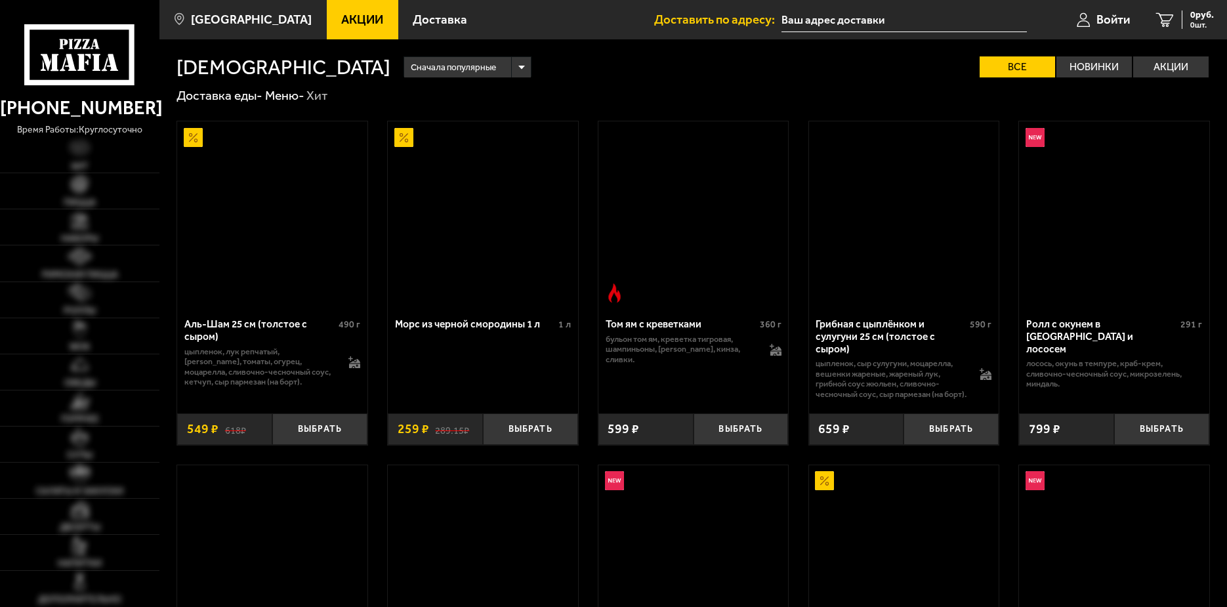 The image size is (1227, 607). I want to click on span: 799 ₽, so click(1045, 429).